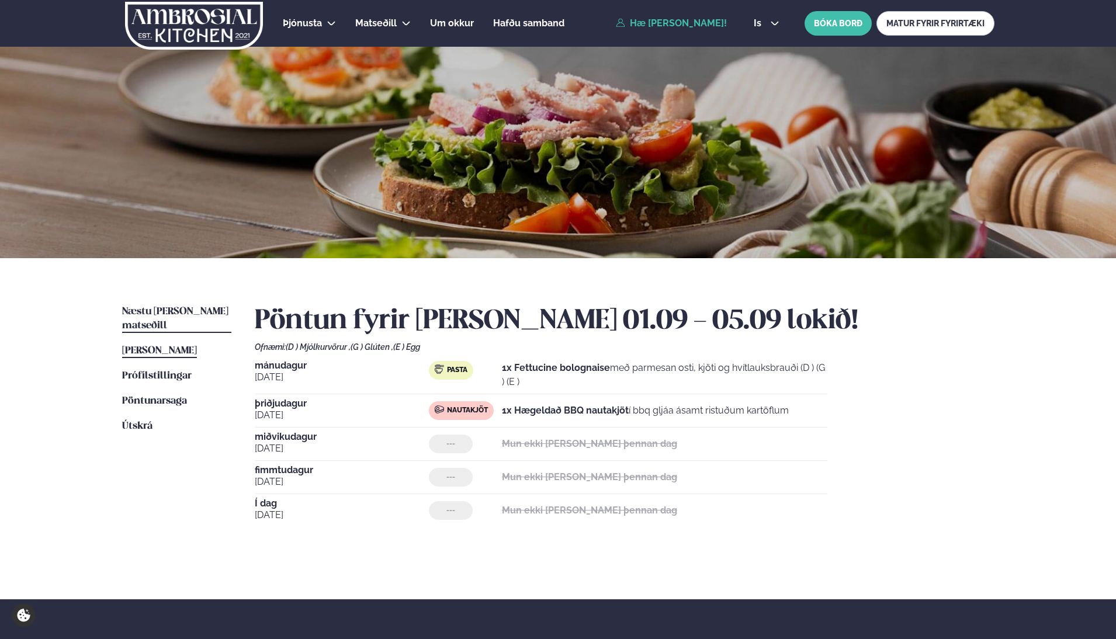  Describe the element at coordinates (625, 347) in the screenshot. I see `div: Ofnæmi:` at that location.